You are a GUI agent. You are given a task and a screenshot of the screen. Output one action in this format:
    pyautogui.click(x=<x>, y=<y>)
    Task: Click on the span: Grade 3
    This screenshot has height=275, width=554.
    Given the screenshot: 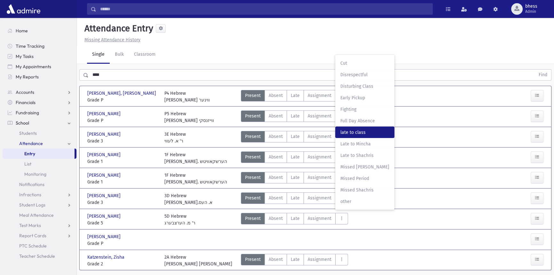 What is the action you would take?
    pyautogui.click(x=123, y=141)
    